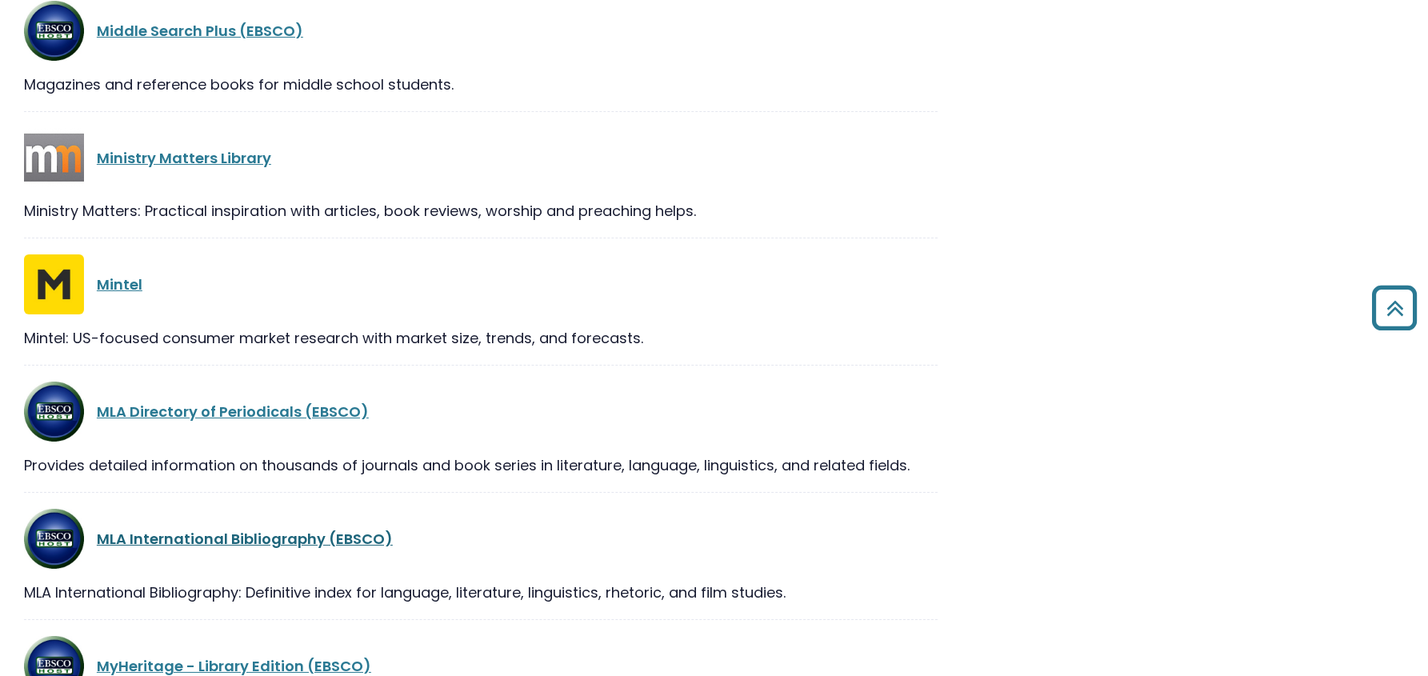 This screenshot has height=676, width=1428. I want to click on div: Ministry Matters: Practical inspiration with articles, book reviews, worship and preaching helps., so click(481, 210).